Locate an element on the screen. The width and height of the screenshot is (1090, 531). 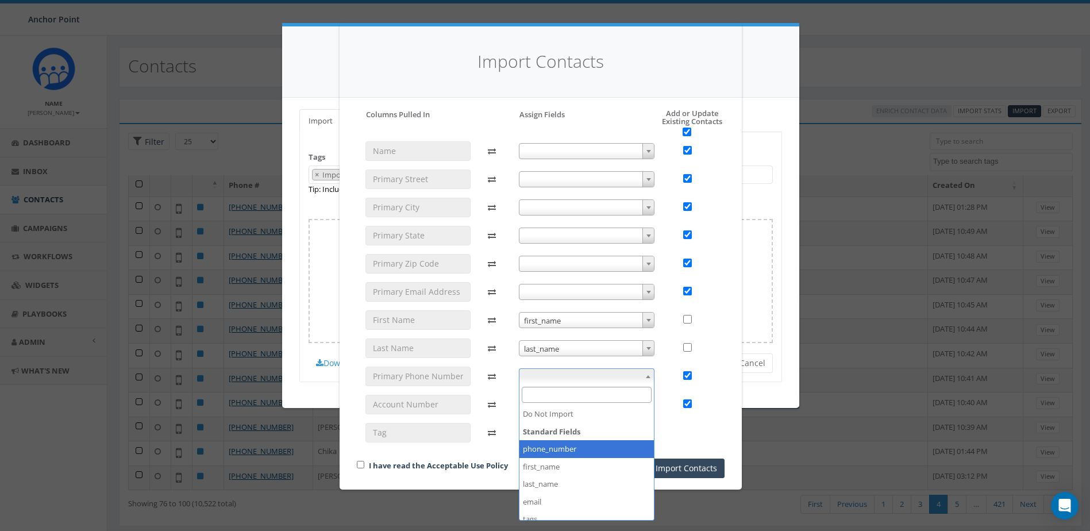
li: Do Not Import is located at coordinates (587, 414).